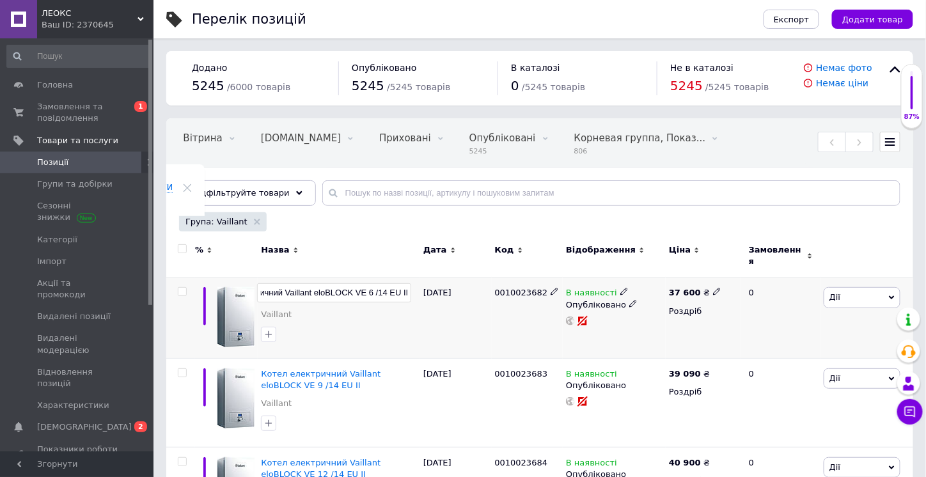 The width and height of the screenshot is (926, 477). What do you see at coordinates (515, 86) in the screenshot?
I see `span: 0` at bounding box center [515, 86].